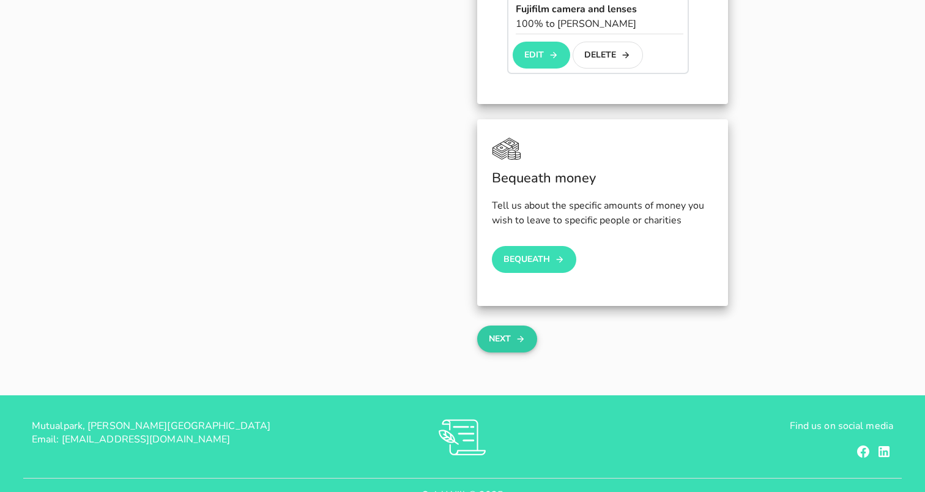  Describe the element at coordinates (749, 426) in the screenshot. I see `p: Find us on social media` at that location.